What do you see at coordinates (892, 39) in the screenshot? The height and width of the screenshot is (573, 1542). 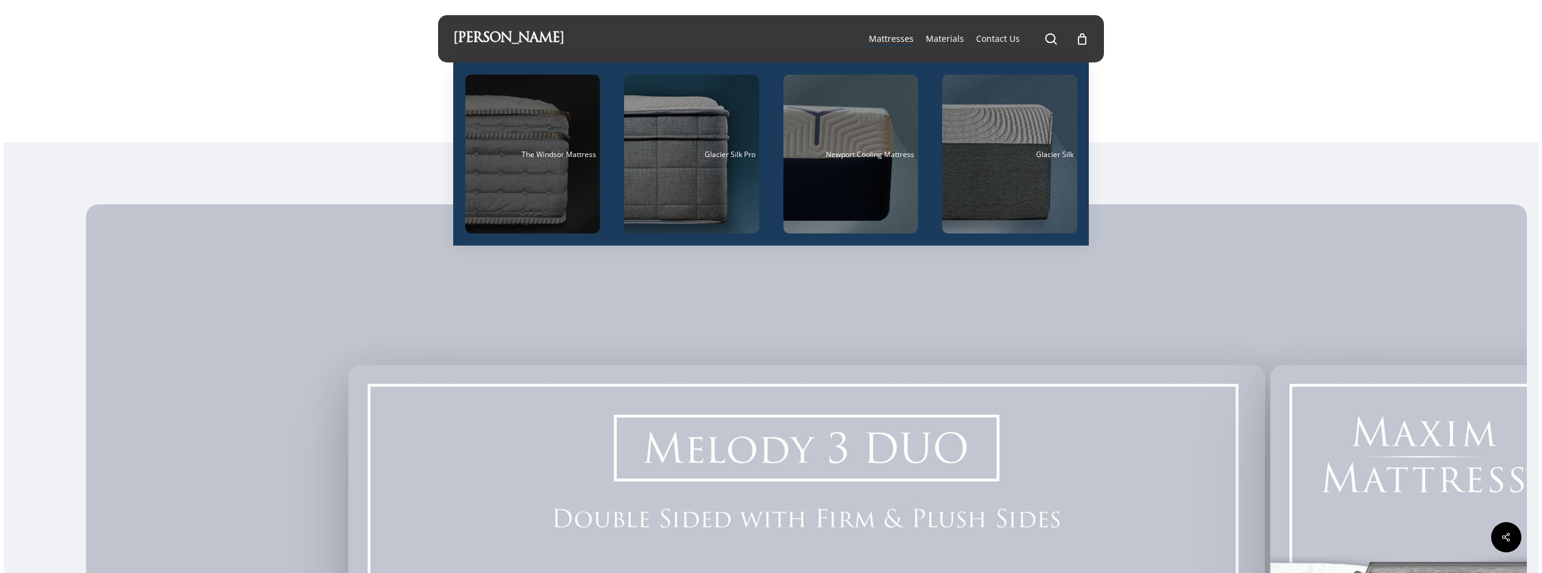 I see `a: Mattresses` at bounding box center [892, 39].